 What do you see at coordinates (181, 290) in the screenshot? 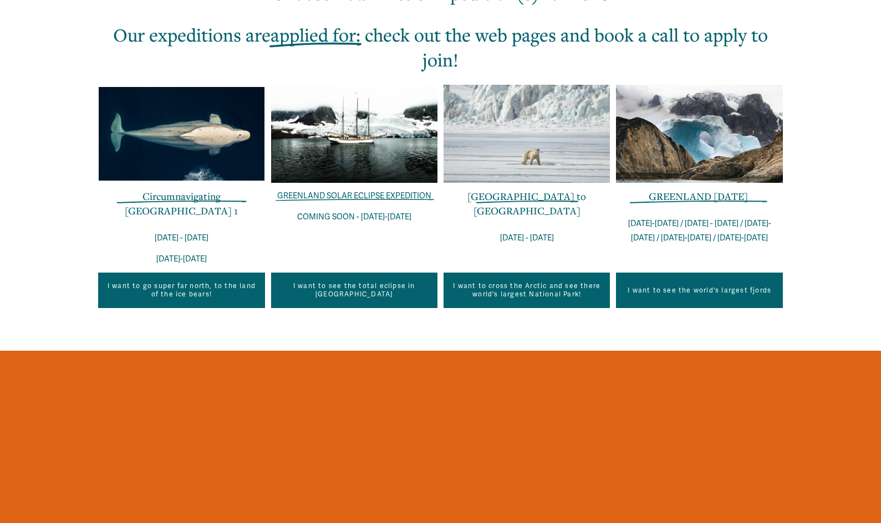
I see `a: I want to go super far north, to the land of the ice bears!` at bounding box center [181, 290].